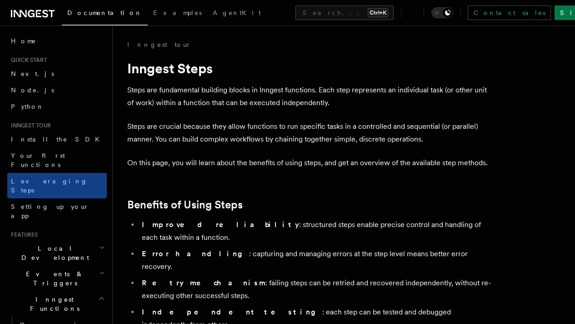 The width and height of the screenshot is (575, 324). Describe the element at coordinates (378, 13) in the screenshot. I see `kbd: Ctrl+K` at that location.